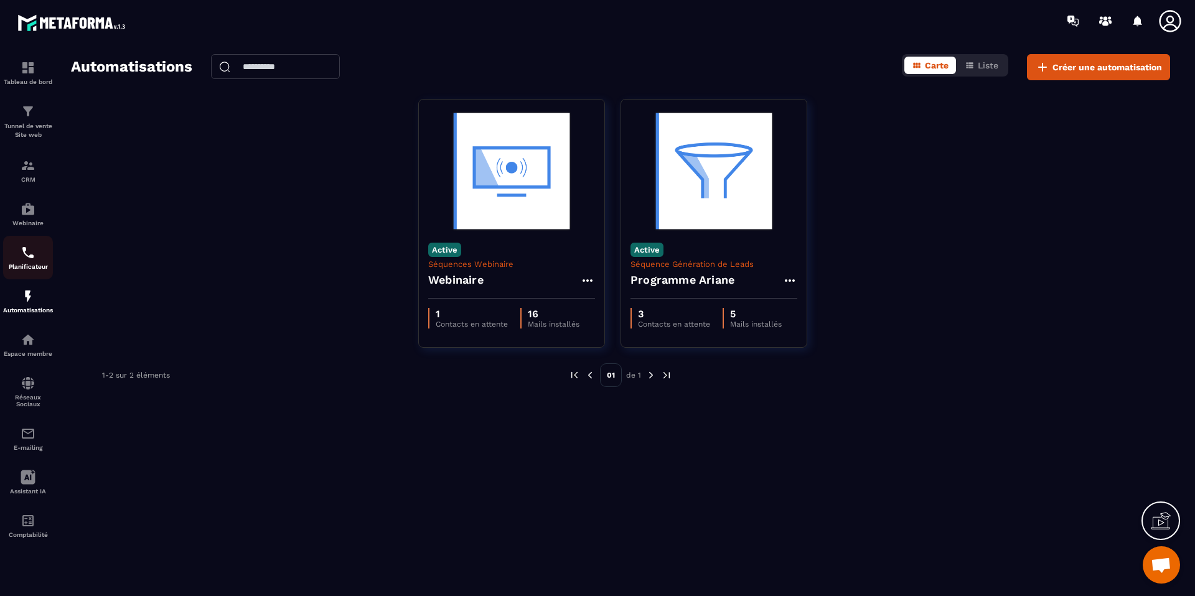 Image resolution: width=1195 pixels, height=596 pixels. I want to click on p: de 1, so click(634, 375).